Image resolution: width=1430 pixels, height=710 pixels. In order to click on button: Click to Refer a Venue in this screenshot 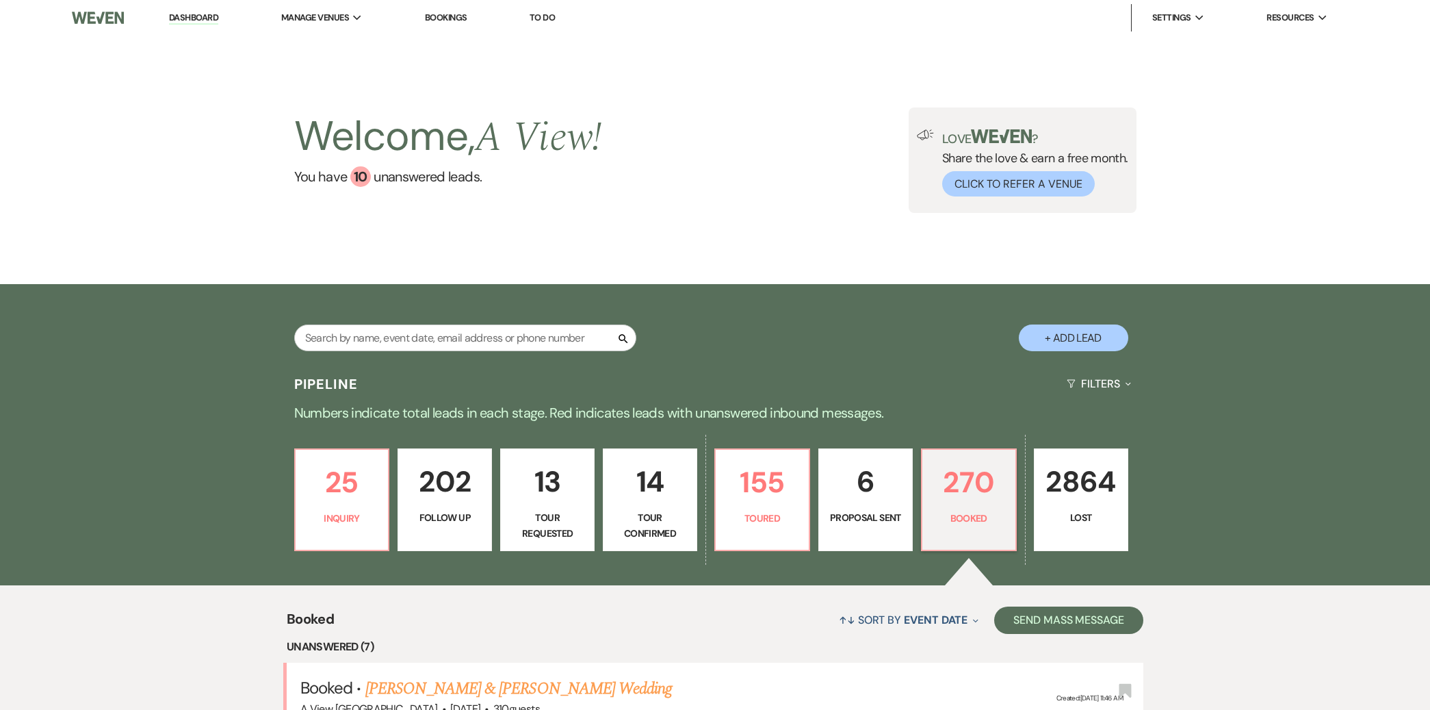, I will do `click(1018, 183)`.